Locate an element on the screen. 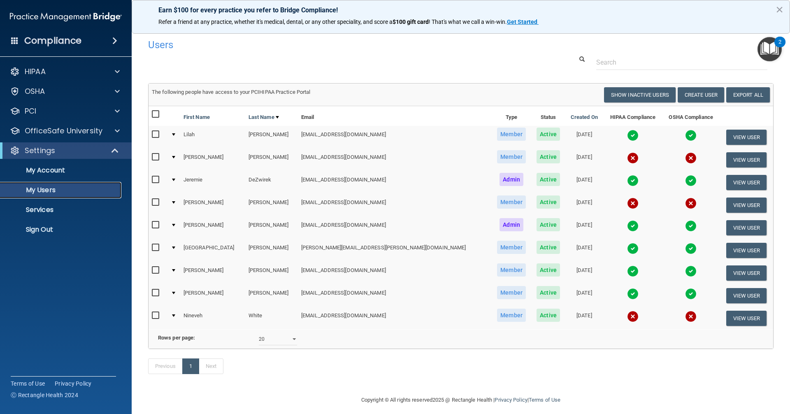 The image size is (790, 414). input: Search is located at coordinates (682, 62).